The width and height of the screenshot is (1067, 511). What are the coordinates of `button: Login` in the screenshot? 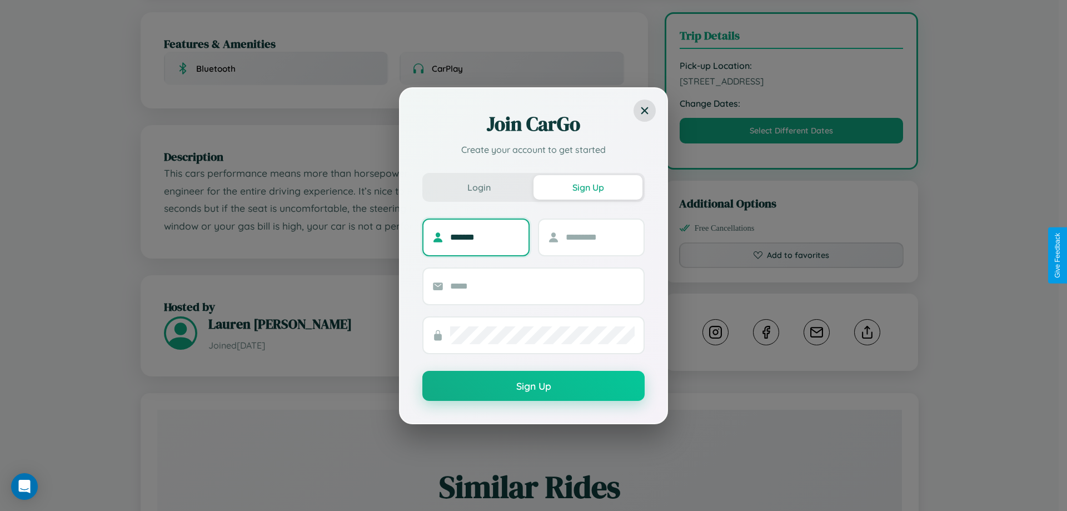 It's located at (479, 187).